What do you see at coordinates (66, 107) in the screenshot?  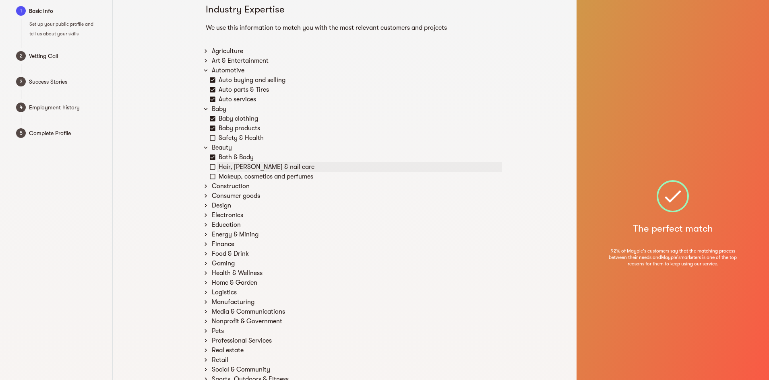 I see `span: Employment history` at bounding box center [66, 107].